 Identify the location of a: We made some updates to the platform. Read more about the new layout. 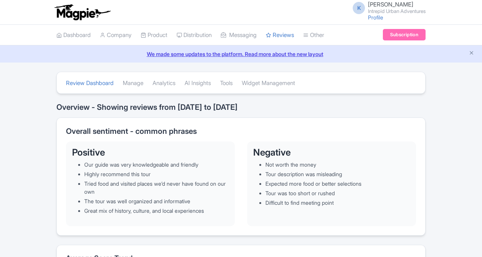
(241, 54).